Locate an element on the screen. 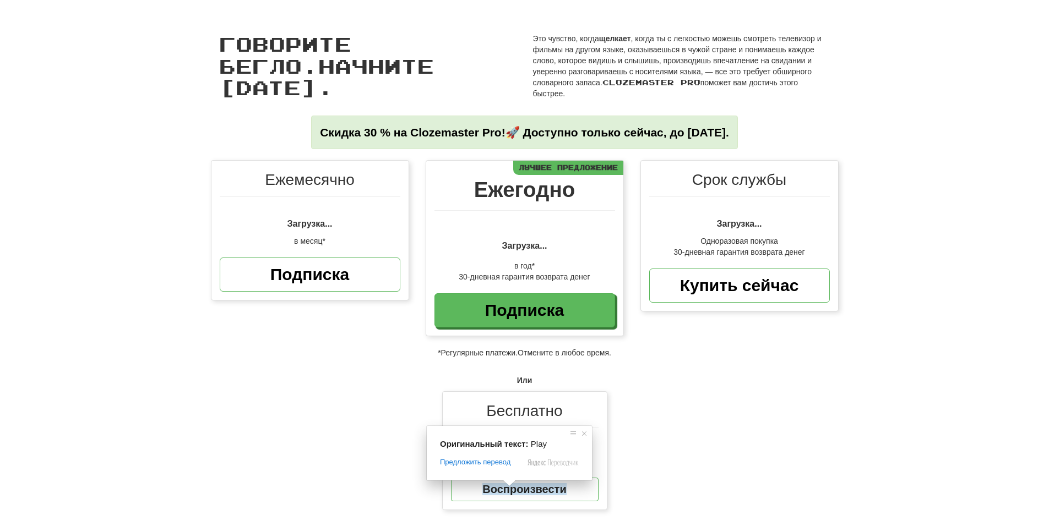 This screenshot has width=1049, height=526. ya-tr-span: Это чувство, когда is located at coordinates (566, 39).